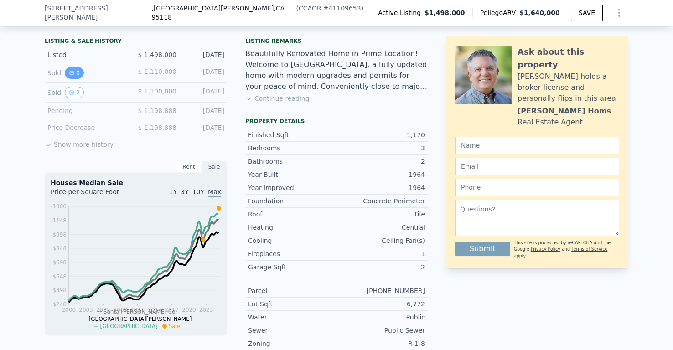 This screenshot has width=673, height=350. I want to click on span: 10Y, so click(198, 192).